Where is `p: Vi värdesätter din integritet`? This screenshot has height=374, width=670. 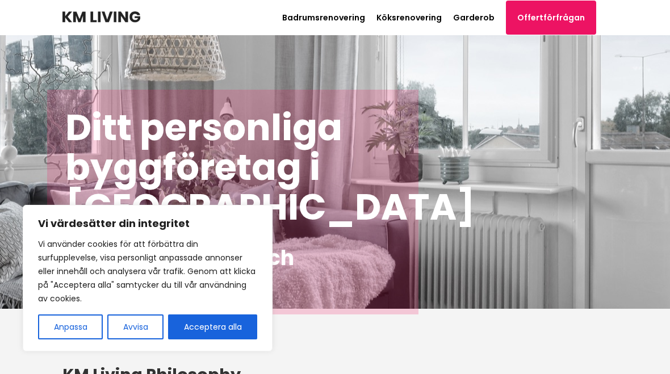 p: Vi värdesätter din integritet is located at coordinates (148, 224).